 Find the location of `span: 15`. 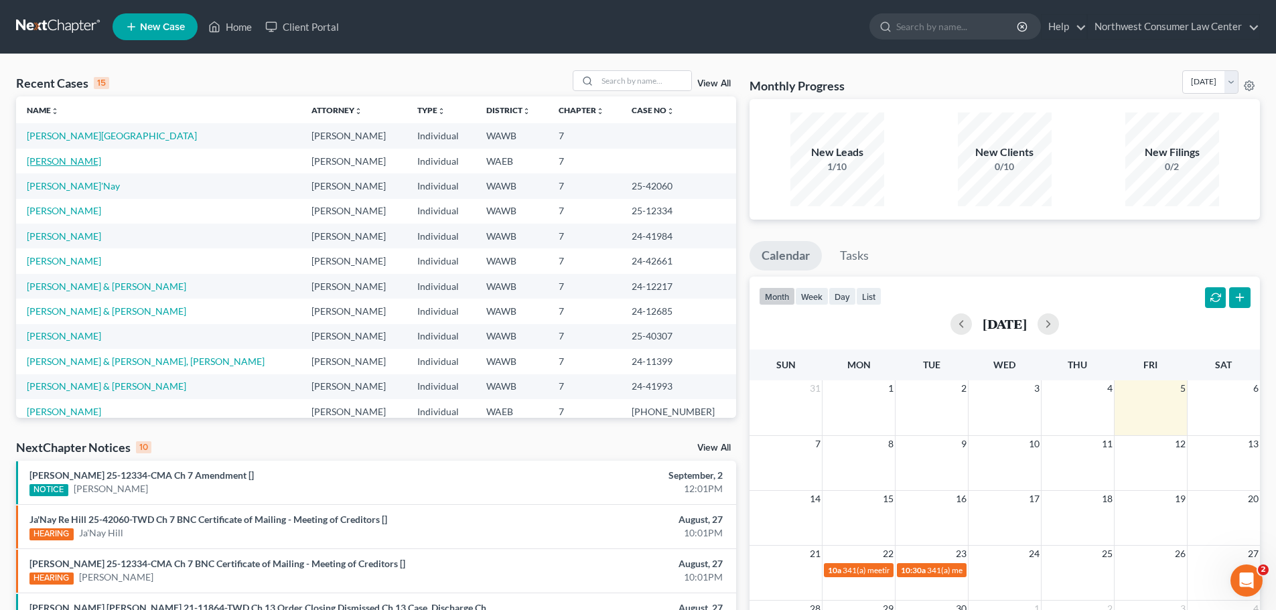

span: 15 is located at coordinates (888, 499).